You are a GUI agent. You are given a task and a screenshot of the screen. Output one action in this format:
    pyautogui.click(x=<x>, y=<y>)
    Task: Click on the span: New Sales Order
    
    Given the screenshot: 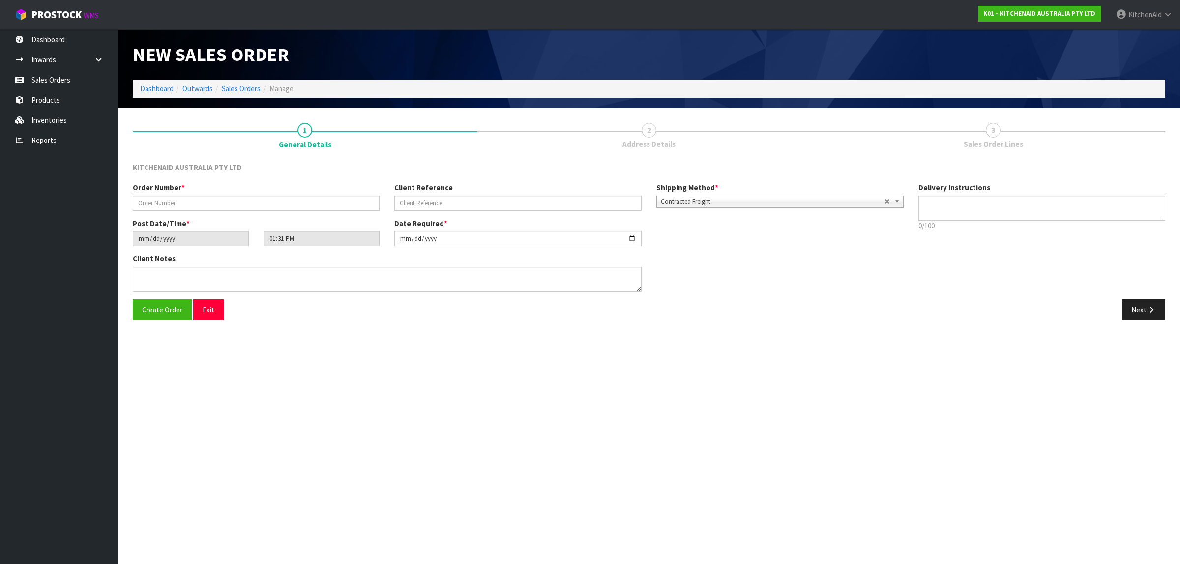 What is the action you would take?
    pyautogui.click(x=211, y=54)
    